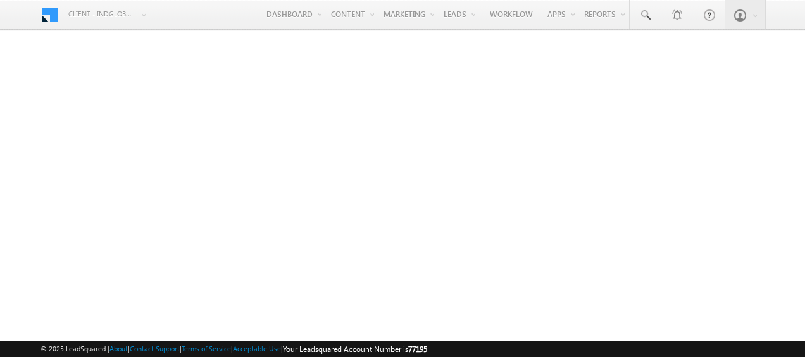 Image resolution: width=805 pixels, height=357 pixels. Describe the element at coordinates (418, 349) in the screenshot. I see `span: 77195` at that location.